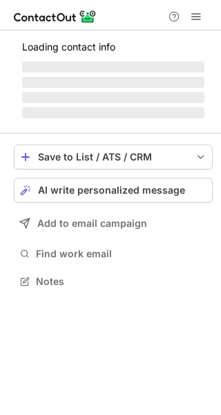 The height and width of the screenshot is (415, 221). What do you see at coordinates (113, 223) in the screenshot?
I see `button: Add to email campaign` at bounding box center [113, 223].